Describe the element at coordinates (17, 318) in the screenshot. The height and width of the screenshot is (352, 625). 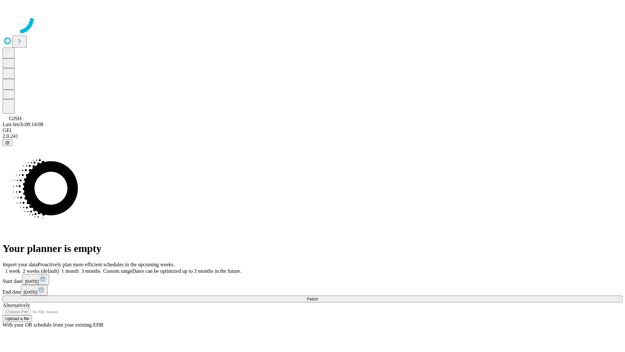
I see `button: Upload a file` at that location.